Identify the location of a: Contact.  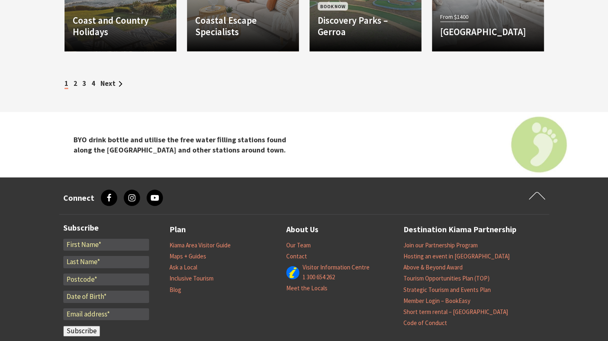
(297, 256).